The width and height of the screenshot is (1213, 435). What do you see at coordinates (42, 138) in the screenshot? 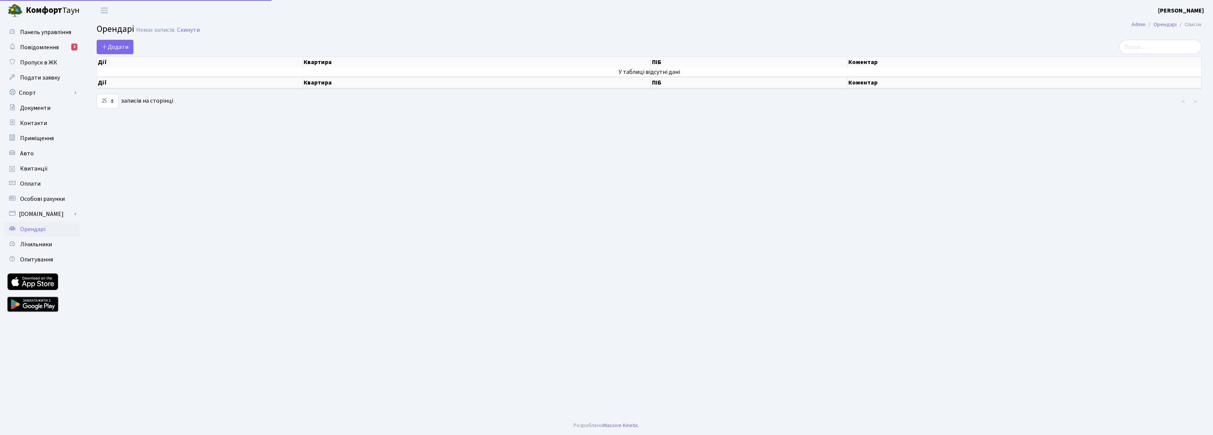
I see `a: Приміщення` at bounding box center [42, 138].